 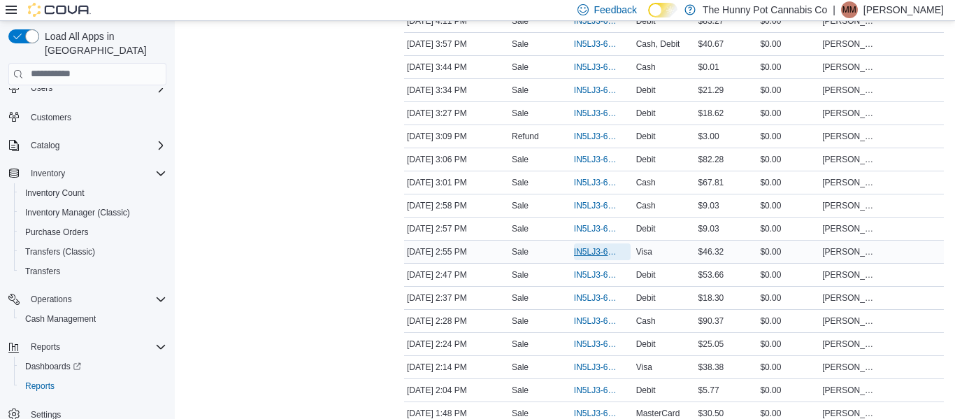 I want to click on button: IN5LJ3-6141549, so click(x=602, y=159).